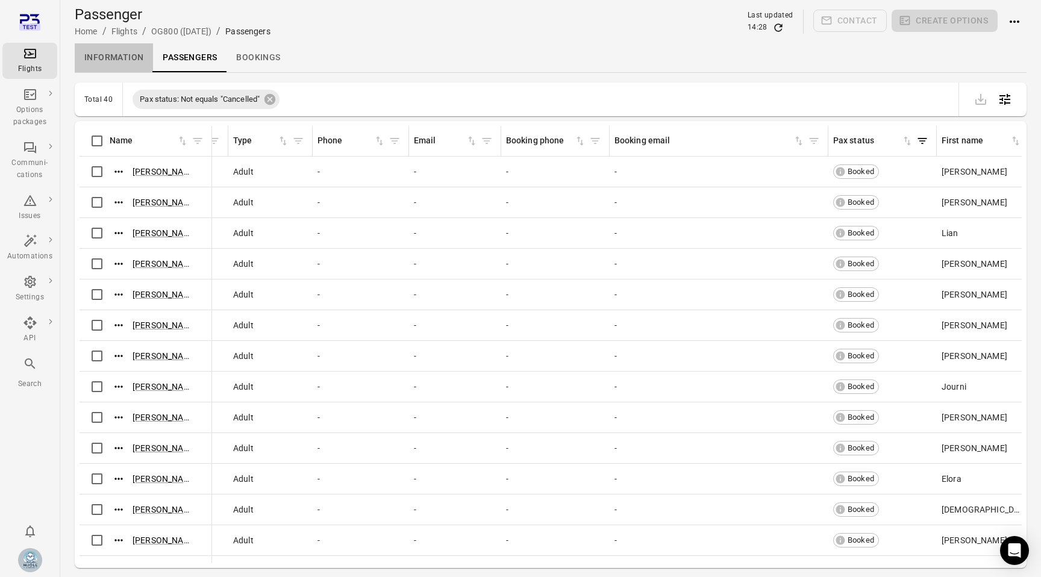  What do you see at coordinates (446, 141) in the screenshot?
I see `div: Sort by email in ascending order` at bounding box center [446, 141].